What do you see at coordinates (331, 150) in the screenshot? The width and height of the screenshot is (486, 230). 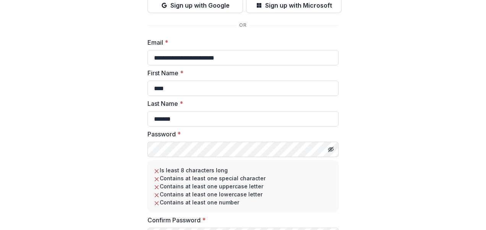 I see `button: Toggle password visibility` at bounding box center [331, 150].